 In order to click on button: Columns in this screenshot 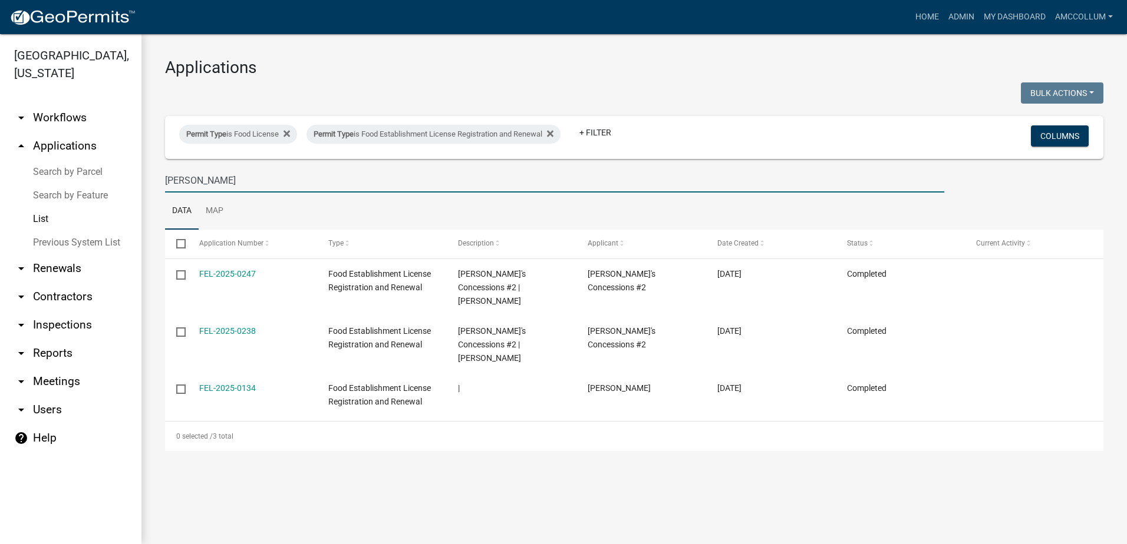, I will do `click(1059, 136)`.